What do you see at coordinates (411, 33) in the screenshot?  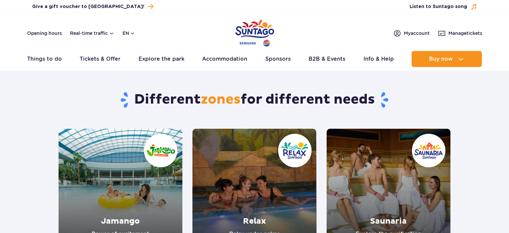 I see `a: Myaccount` at bounding box center [411, 33].